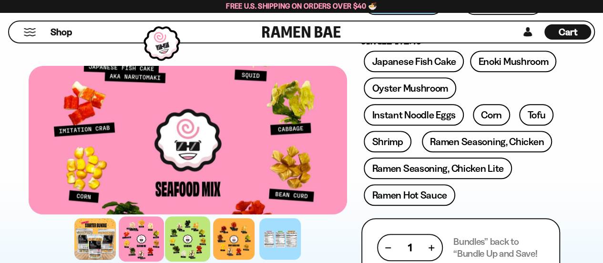 The image size is (603, 263). Describe the element at coordinates (30, 32) in the screenshot. I see `button: Mobile Menu Trigger` at that location.